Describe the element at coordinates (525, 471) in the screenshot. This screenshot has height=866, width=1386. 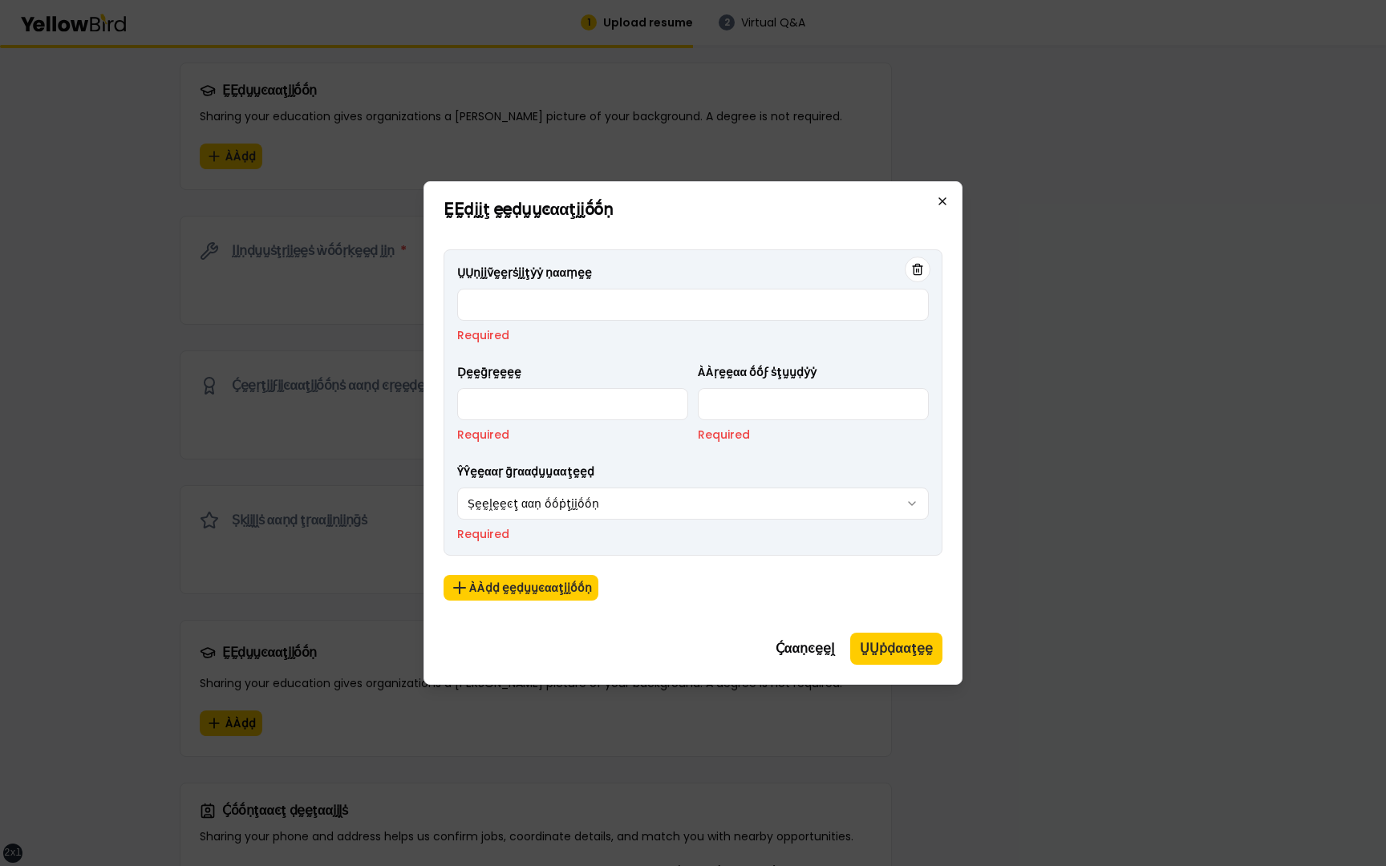
I see `label: ŶŶḛḛααṛ ḡṛααḍṵṵααţḛḛḍ` at that location.